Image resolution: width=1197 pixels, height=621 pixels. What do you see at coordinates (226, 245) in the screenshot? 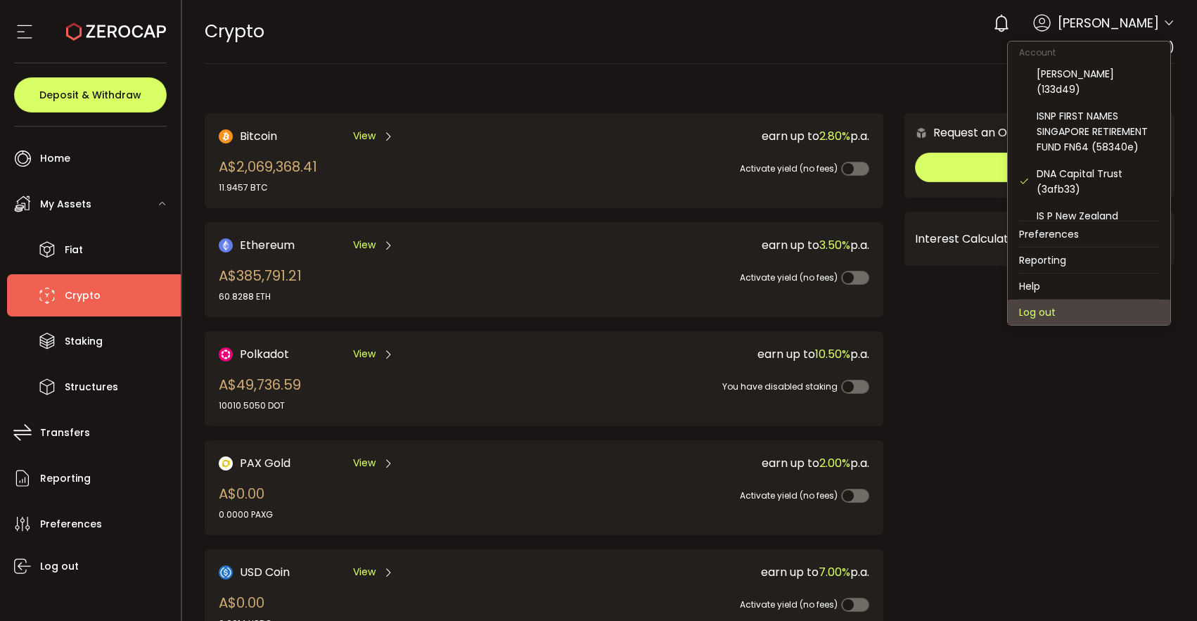
I see `img: Ethereum` at bounding box center [226, 245].